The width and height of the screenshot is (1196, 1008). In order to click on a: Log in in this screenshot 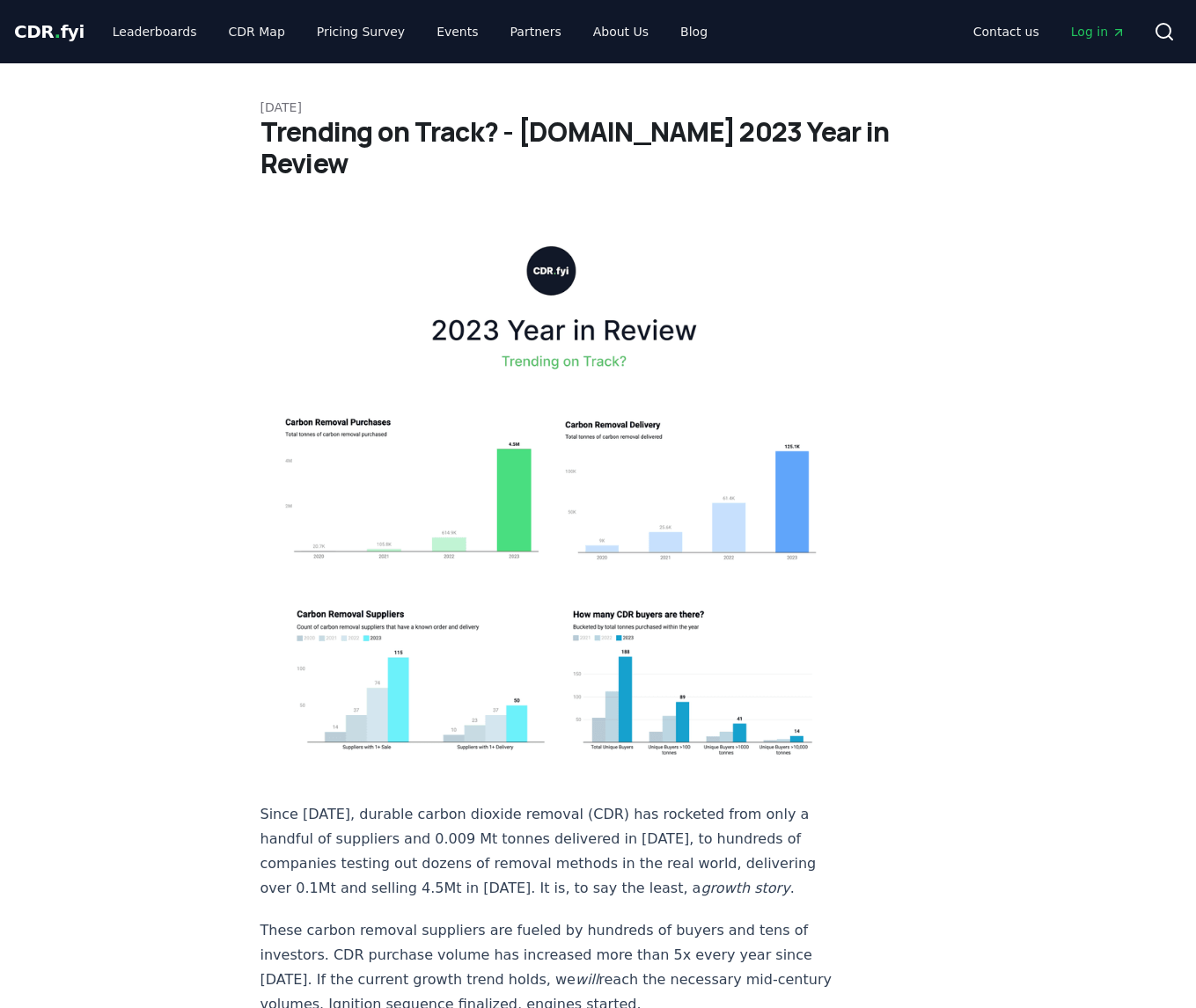, I will do `click(1098, 32)`.